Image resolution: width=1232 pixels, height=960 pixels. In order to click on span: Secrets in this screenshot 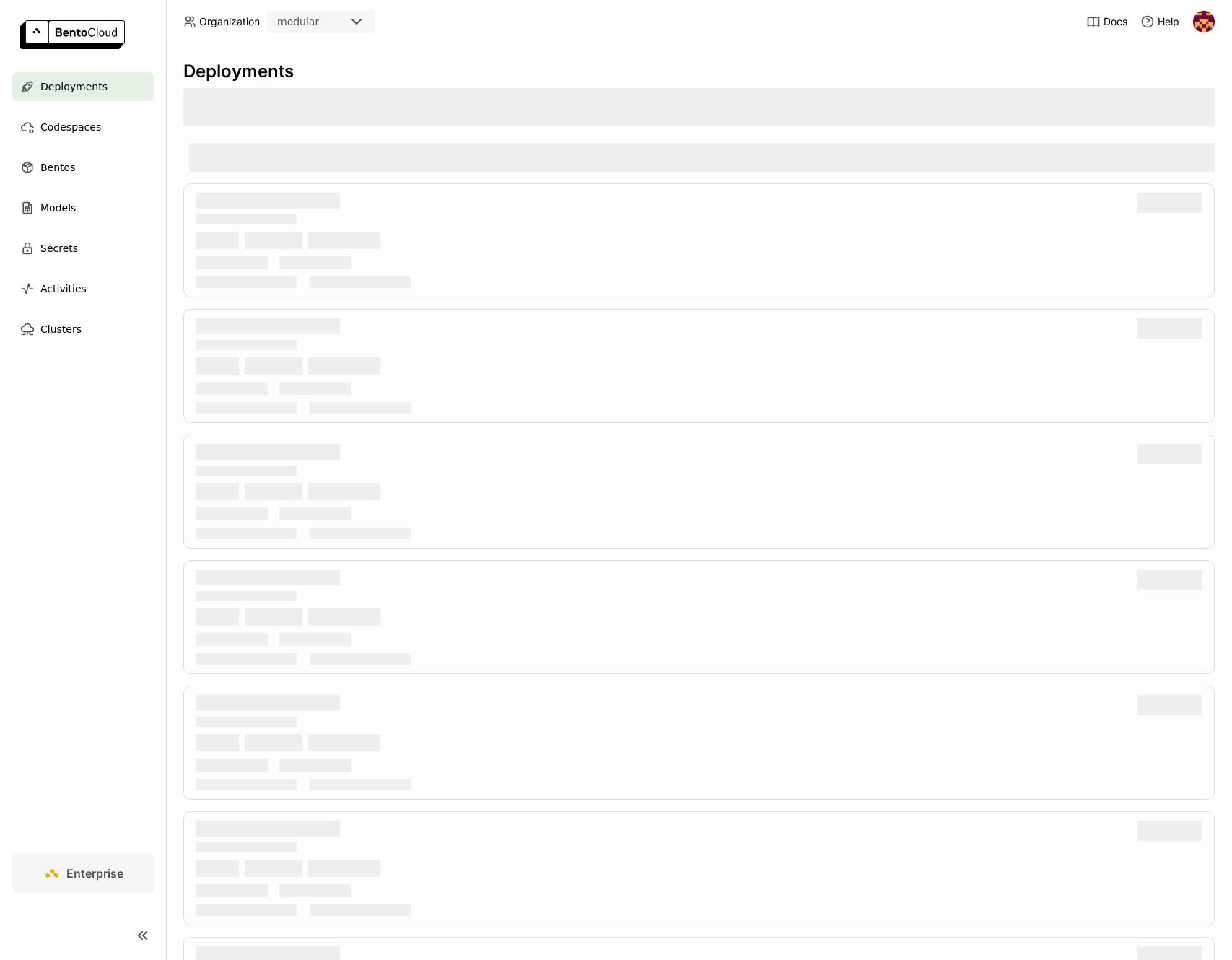, I will do `click(59, 249)`.